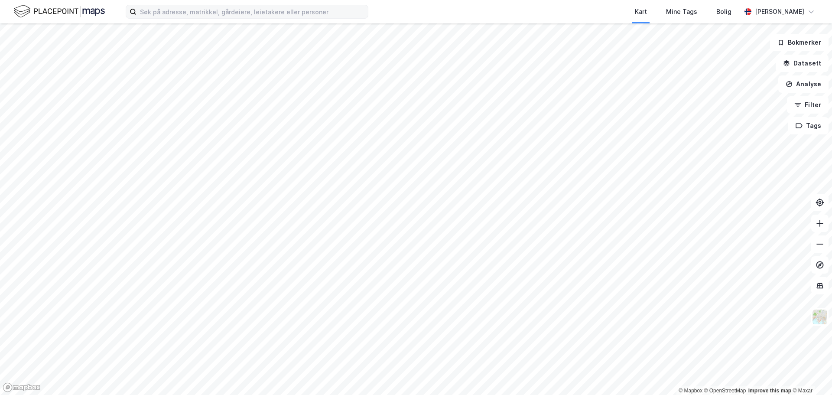 This screenshot has height=395, width=832. Describe the element at coordinates (641, 12) in the screenshot. I see `div: Kart` at that location.